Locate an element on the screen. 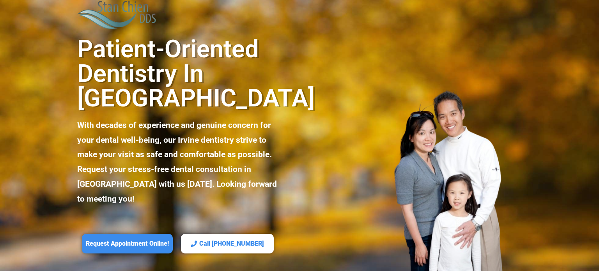 The width and height of the screenshot is (599, 271). p: With decades of experience and genuine concern for your dental well-being, our Irvine dentistry s... is located at coordinates (177, 162).